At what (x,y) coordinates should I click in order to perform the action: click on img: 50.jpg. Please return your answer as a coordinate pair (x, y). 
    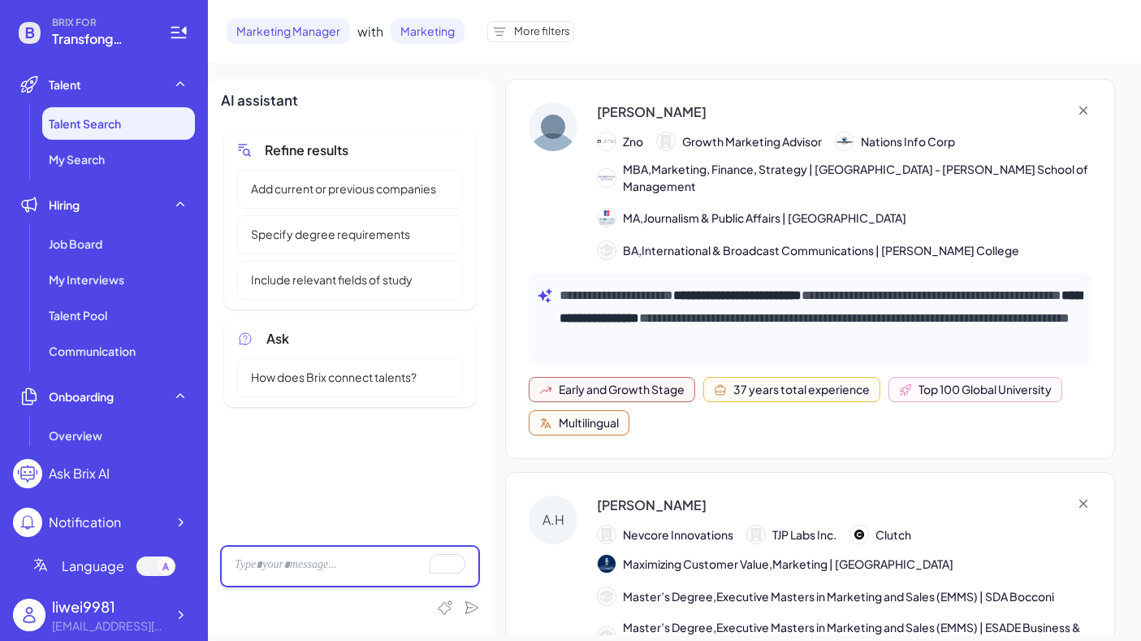
    Looking at the image, I should click on (607, 178).